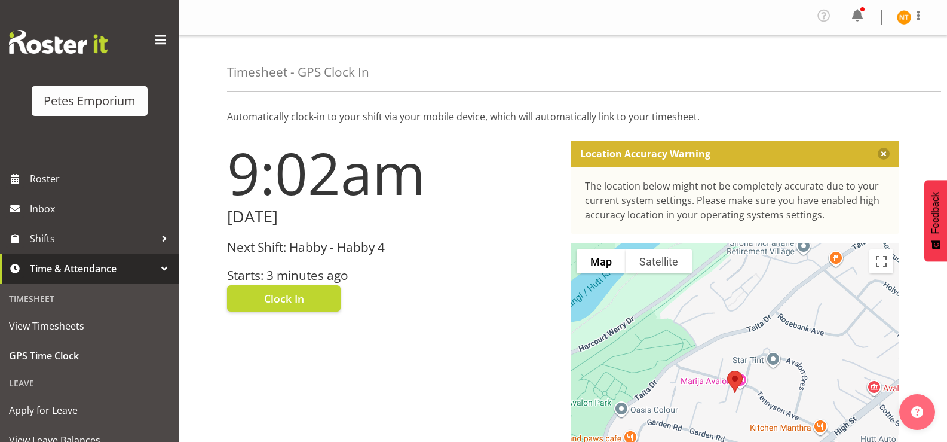 Image resolution: width=947 pixels, height=442 pixels. What do you see at coordinates (882, 261) in the screenshot?
I see `button: Toggle fullscreen view` at bounding box center [882, 261].